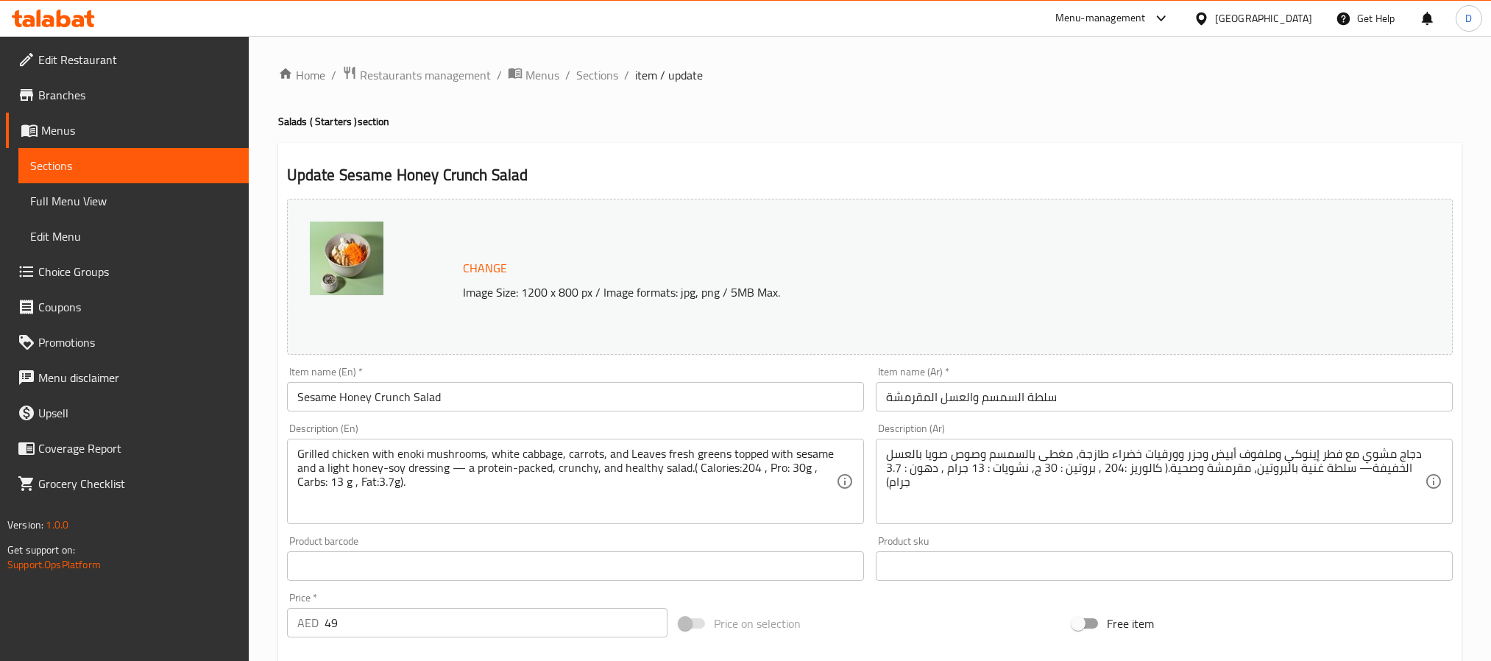 The width and height of the screenshot is (1491, 661). I want to click on span: Free item, so click(1131, 624).